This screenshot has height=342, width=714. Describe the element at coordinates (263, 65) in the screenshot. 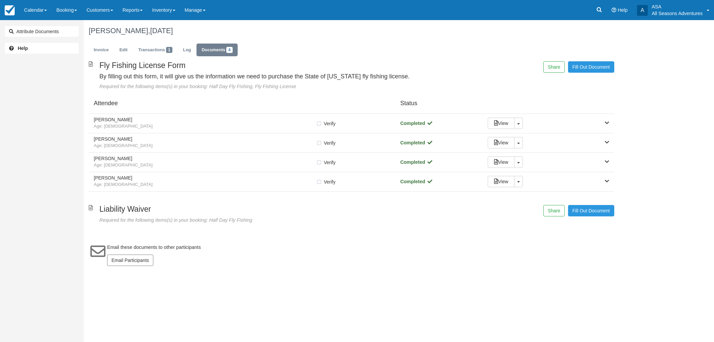

I see `h2: Fly Fishing License Form` at that location.